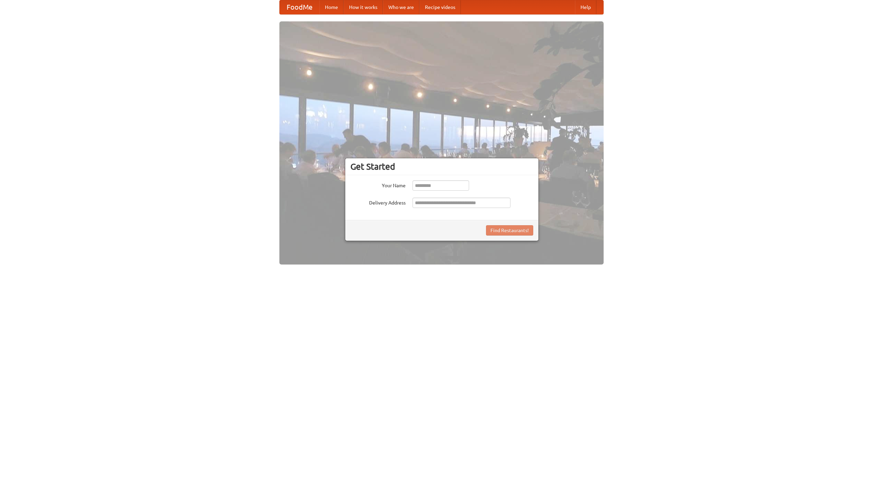  What do you see at coordinates (586, 7) in the screenshot?
I see `a: Help` at bounding box center [586, 7].